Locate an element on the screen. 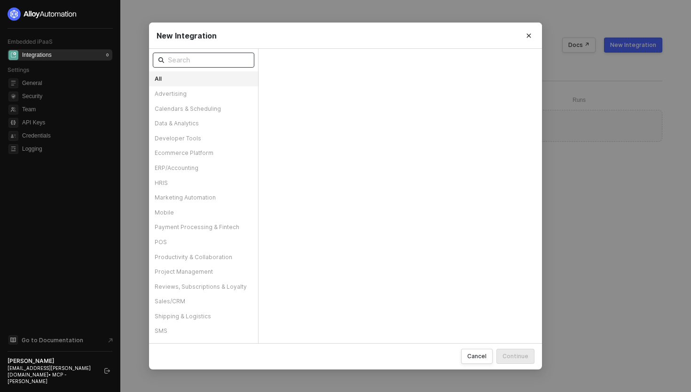 The width and height of the screenshot is (691, 392). div: POS is located at coordinates (203, 242).